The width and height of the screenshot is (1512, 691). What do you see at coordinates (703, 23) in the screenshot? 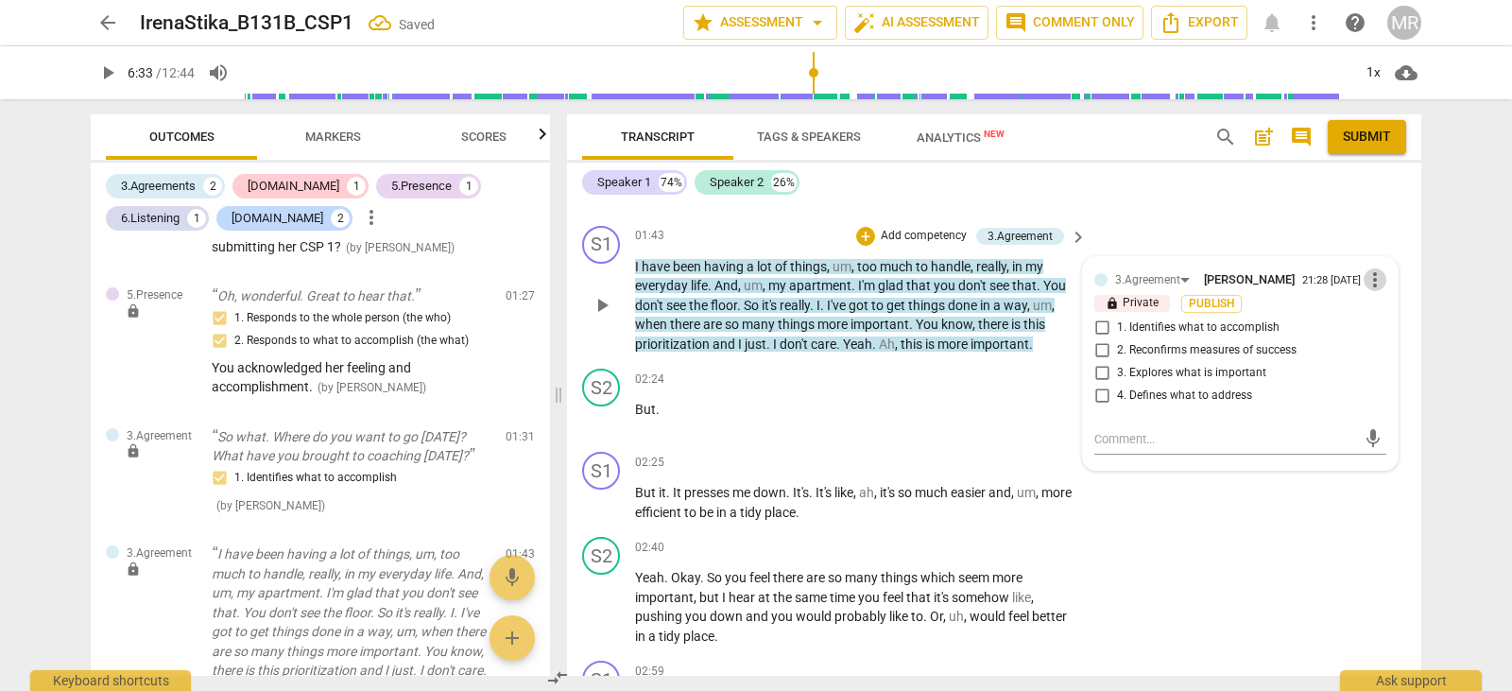
I see `span: star` at bounding box center [703, 23].